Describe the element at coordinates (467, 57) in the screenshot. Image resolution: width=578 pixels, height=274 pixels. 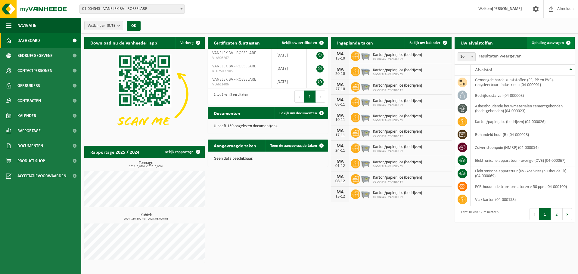
I see `span: 10` at that location.